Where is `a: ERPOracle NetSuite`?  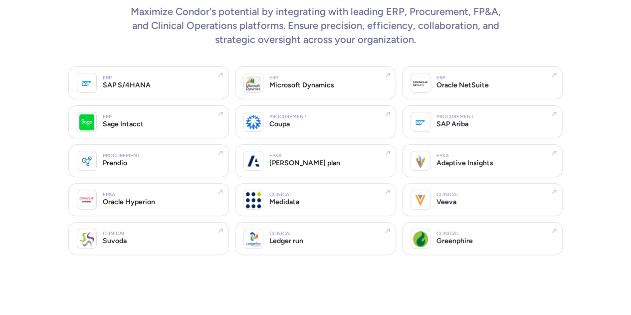
a: ERPOracle NetSuite is located at coordinates (483, 83).